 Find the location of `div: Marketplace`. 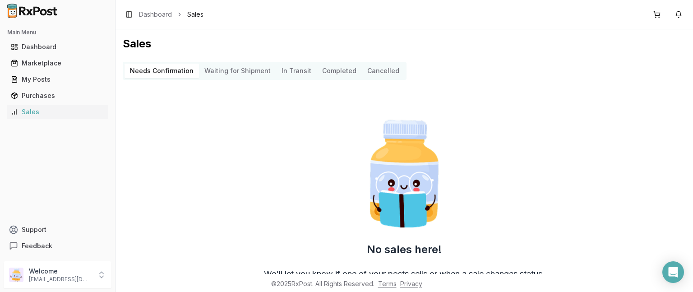

div: Marketplace is located at coordinates (57, 63).